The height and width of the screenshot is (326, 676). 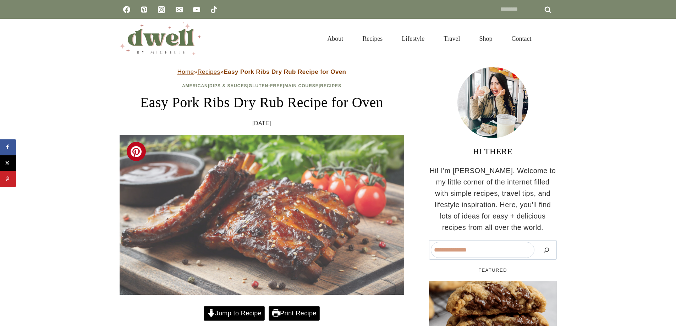 I want to click on h1: Easy Pork Ribs Dry Rub Recipe for Oven, so click(x=262, y=103).